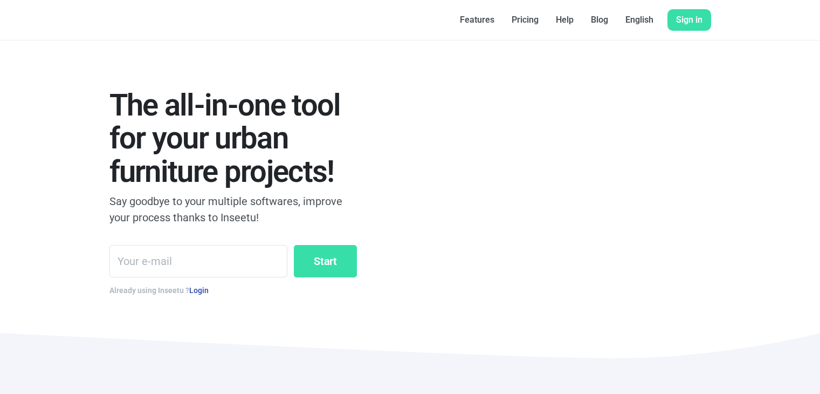 The height and width of the screenshot is (394, 820). What do you see at coordinates (600, 20) in the screenshot?
I see `a: Blog` at bounding box center [600, 20].